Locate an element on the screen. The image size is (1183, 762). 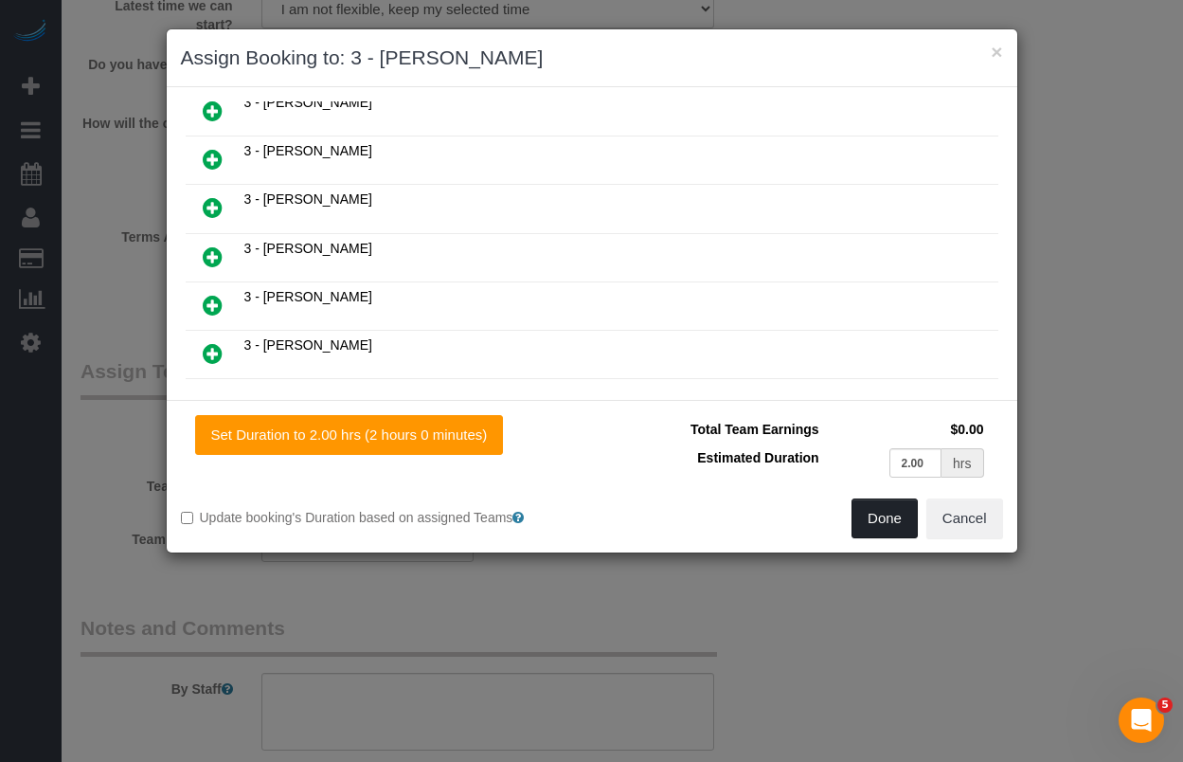
span: Estimated Duration is located at coordinates (758, 458).